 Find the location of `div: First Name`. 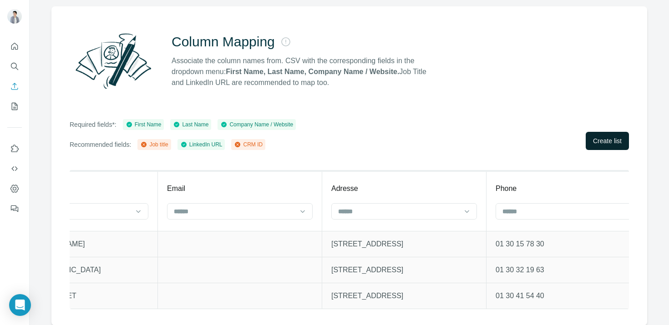

div: First Name is located at coordinates (143, 125).